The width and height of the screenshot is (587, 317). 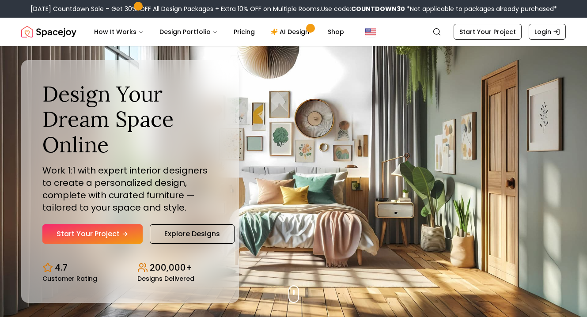 What do you see at coordinates (166, 279) in the screenshot?
I see `small: Designs Delivered` at bounding box center [166, 279].